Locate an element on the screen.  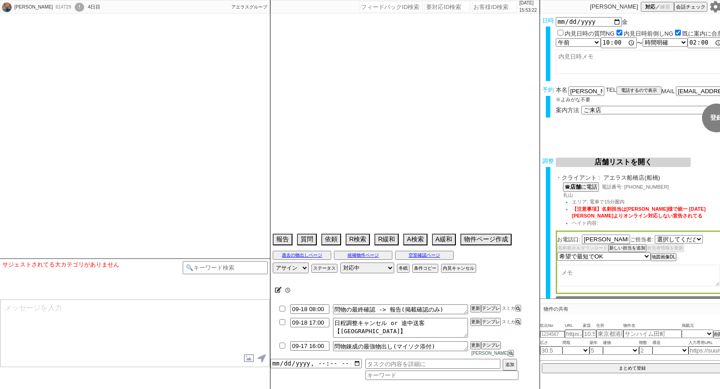
span: エリア: 電車で15分圏内 is located at coordinates (598, 202).